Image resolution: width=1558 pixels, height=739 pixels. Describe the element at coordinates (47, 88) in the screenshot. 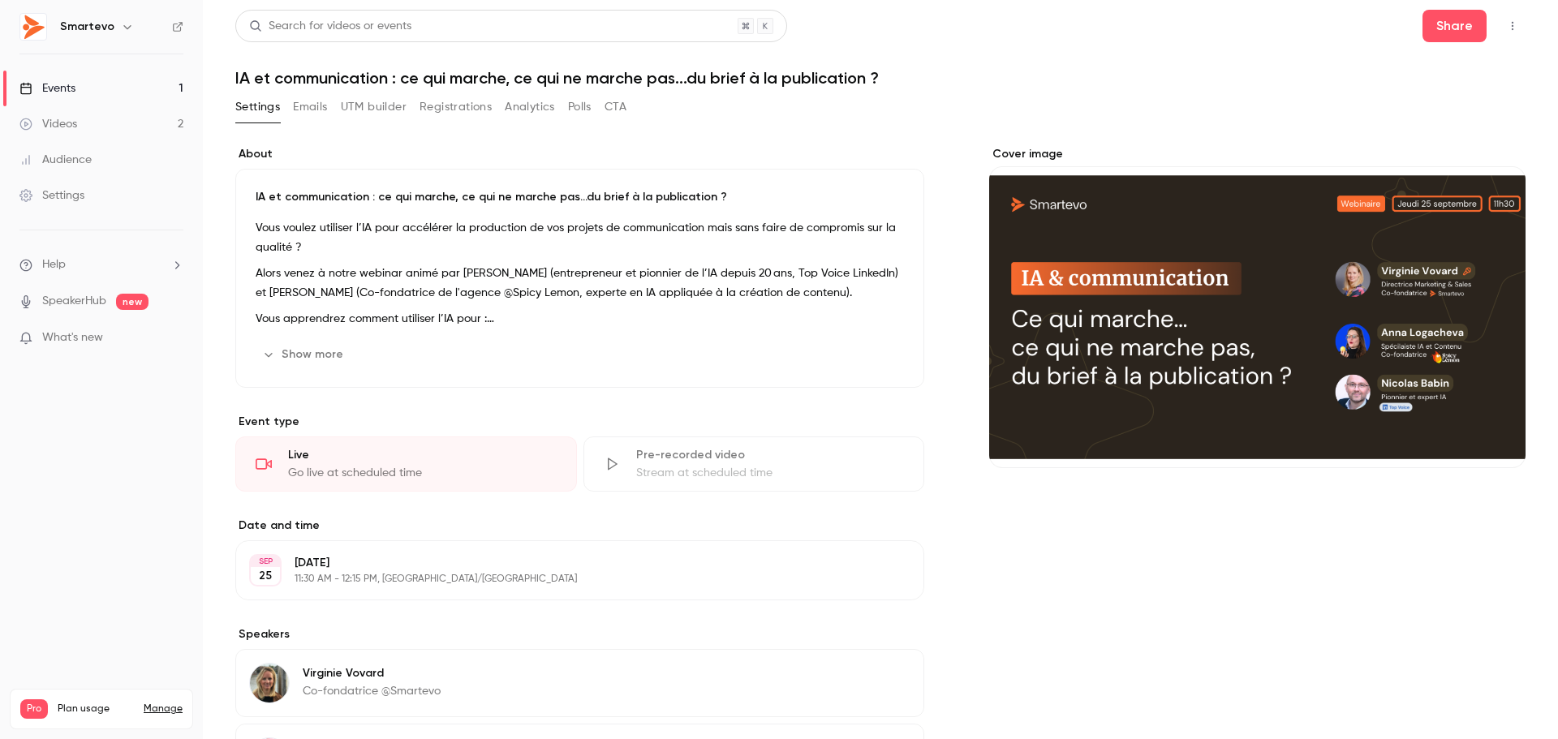

I see `div: Events` at that location.